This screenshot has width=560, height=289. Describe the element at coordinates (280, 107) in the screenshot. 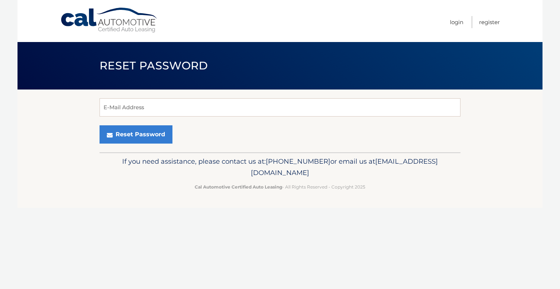

I see `input: E-Mail Address` at that location.